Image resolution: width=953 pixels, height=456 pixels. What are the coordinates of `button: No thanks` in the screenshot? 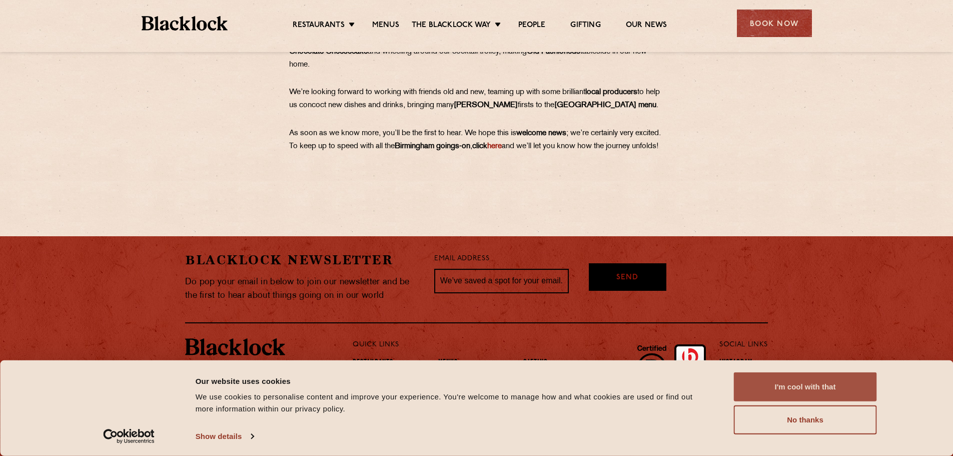 It's located at (806, 420).